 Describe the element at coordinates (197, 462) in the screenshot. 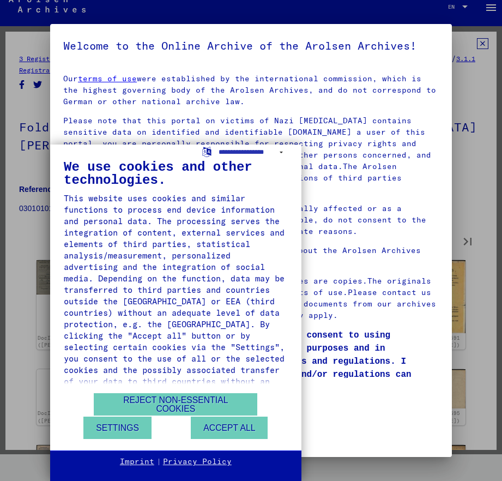

I see `a: Privacy Policy` at that location.